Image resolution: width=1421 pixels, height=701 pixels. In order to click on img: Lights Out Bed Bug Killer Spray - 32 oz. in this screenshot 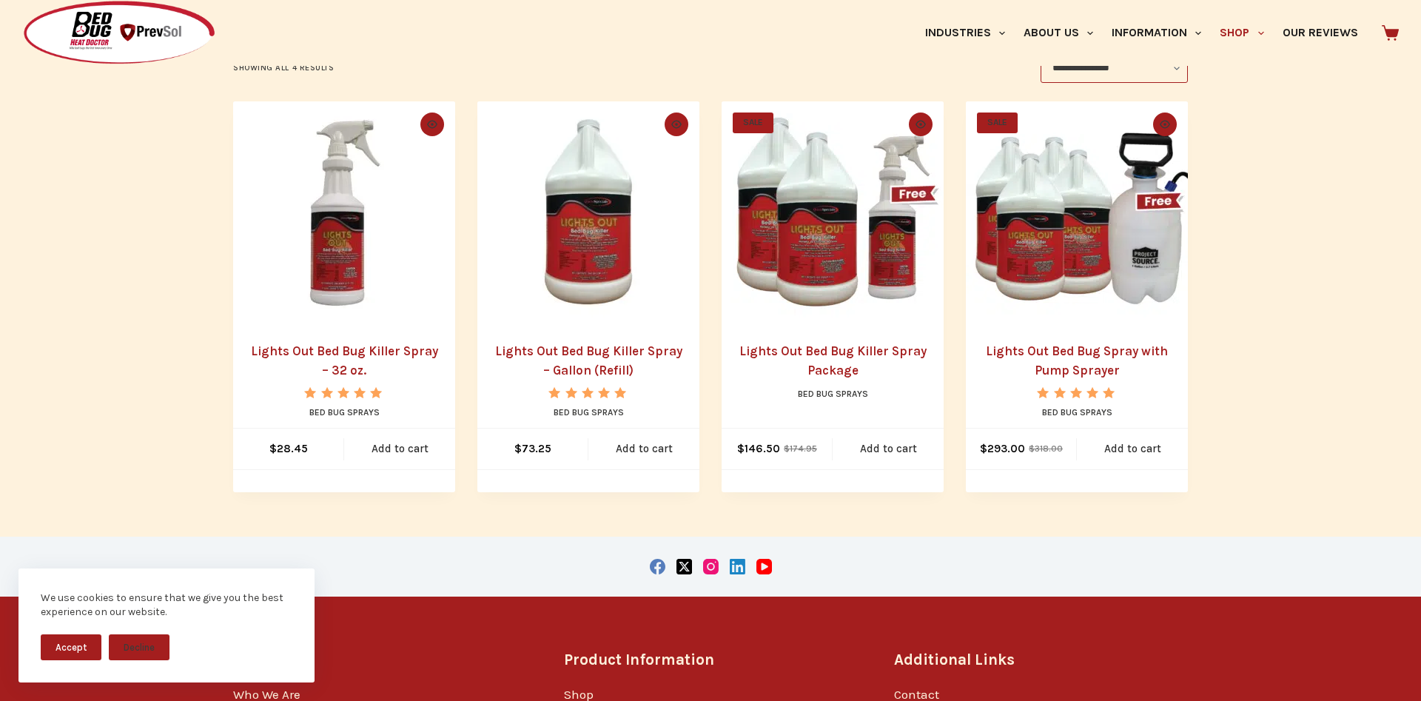, I will do `click(344, 212)`.